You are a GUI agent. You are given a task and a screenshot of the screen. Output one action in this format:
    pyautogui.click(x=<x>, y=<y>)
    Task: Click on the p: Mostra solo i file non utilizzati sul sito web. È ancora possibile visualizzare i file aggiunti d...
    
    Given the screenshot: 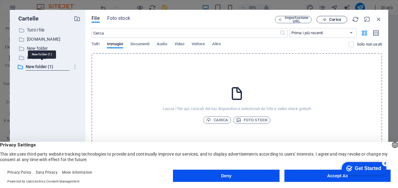 What is the action you would take?
    pyautogui.click(x=370, y=44)
    